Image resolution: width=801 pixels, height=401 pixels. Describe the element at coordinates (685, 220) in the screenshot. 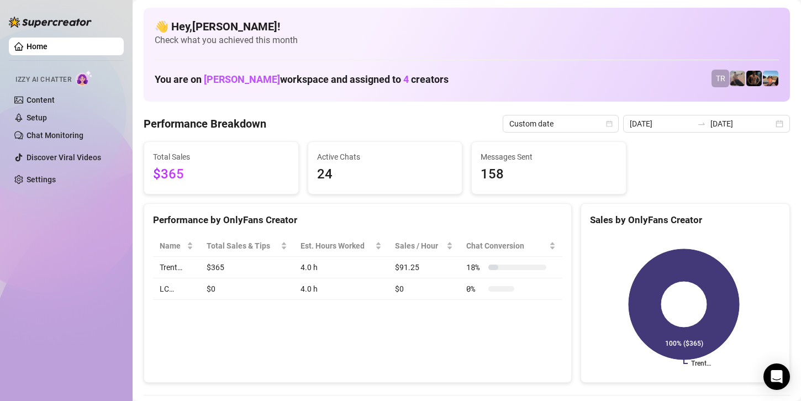

I see `div: Sales by OnlyFans Creator` at that location.